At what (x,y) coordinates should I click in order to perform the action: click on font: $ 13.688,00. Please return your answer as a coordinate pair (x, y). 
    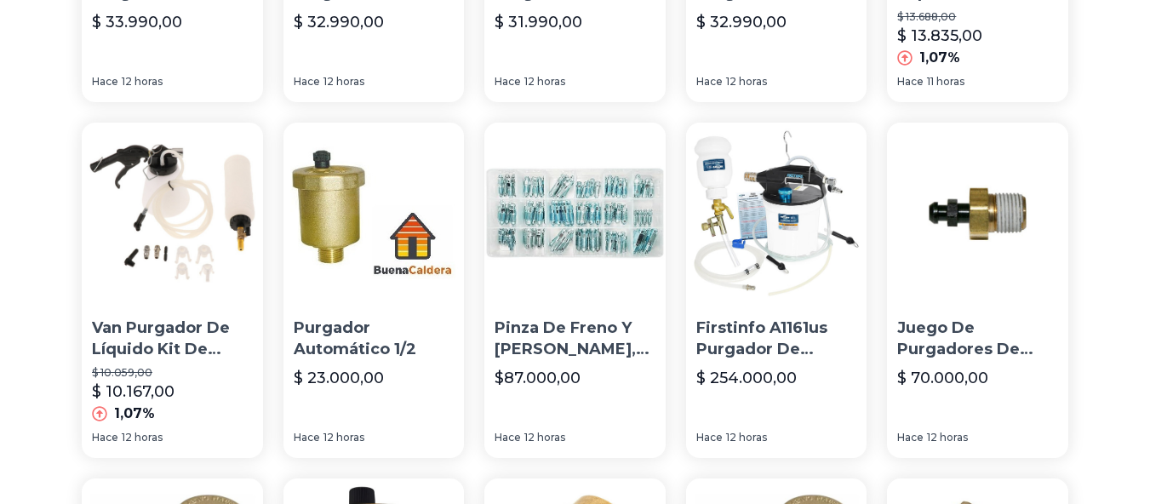
    Looking at the image, I should click on (927, 16).